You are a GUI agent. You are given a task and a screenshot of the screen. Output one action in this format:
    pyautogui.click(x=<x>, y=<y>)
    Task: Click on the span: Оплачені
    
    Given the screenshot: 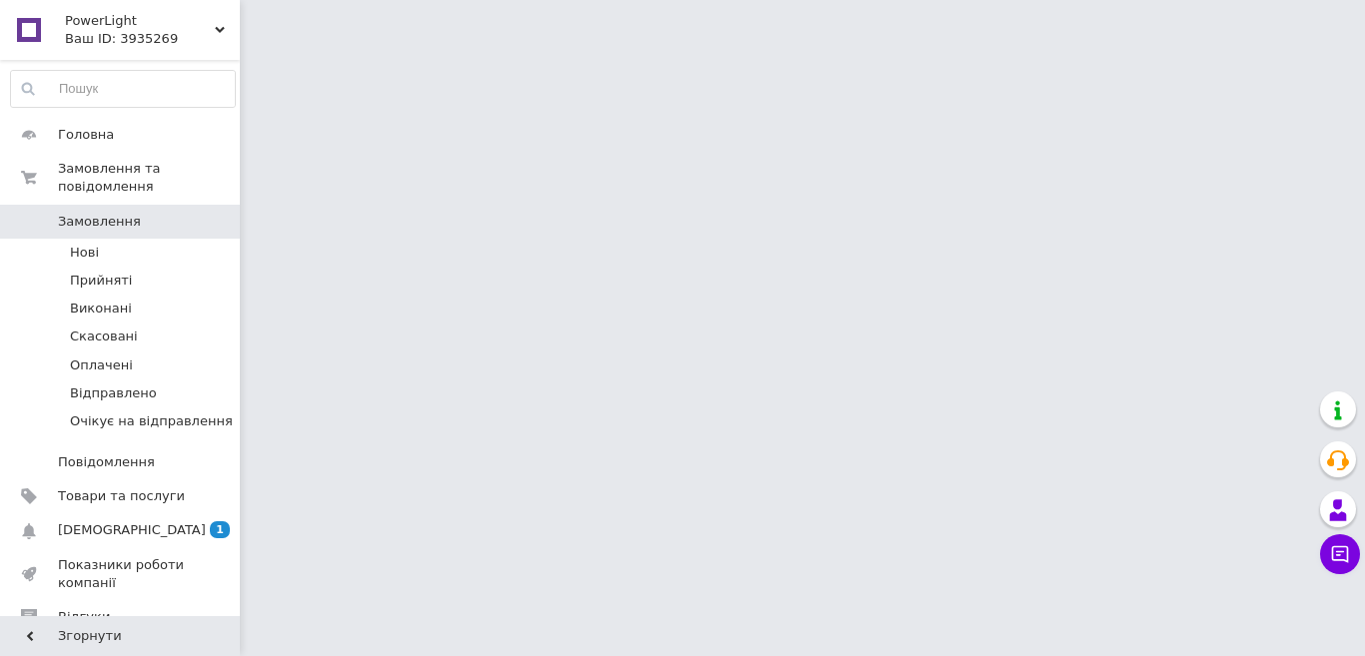 What is the action you would take?
    pyautogui.click(x=101, y=366)
    